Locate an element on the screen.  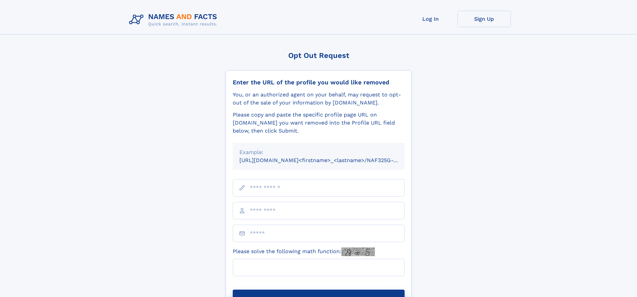
div: You, or an authorized agent on your behalf, may request to opt-out of the sale of your informatio... is located at coordinates (319, 99).